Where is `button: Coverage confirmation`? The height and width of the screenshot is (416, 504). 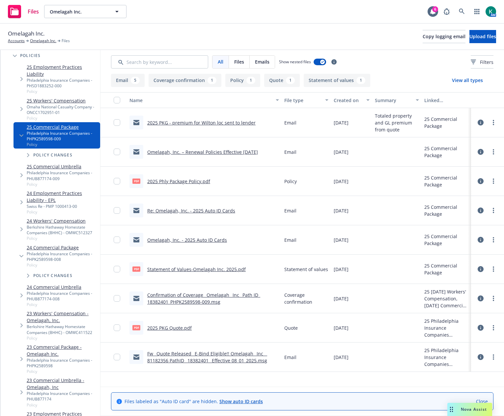 button: Coverage confirmation is located at coordinates (185, 80).